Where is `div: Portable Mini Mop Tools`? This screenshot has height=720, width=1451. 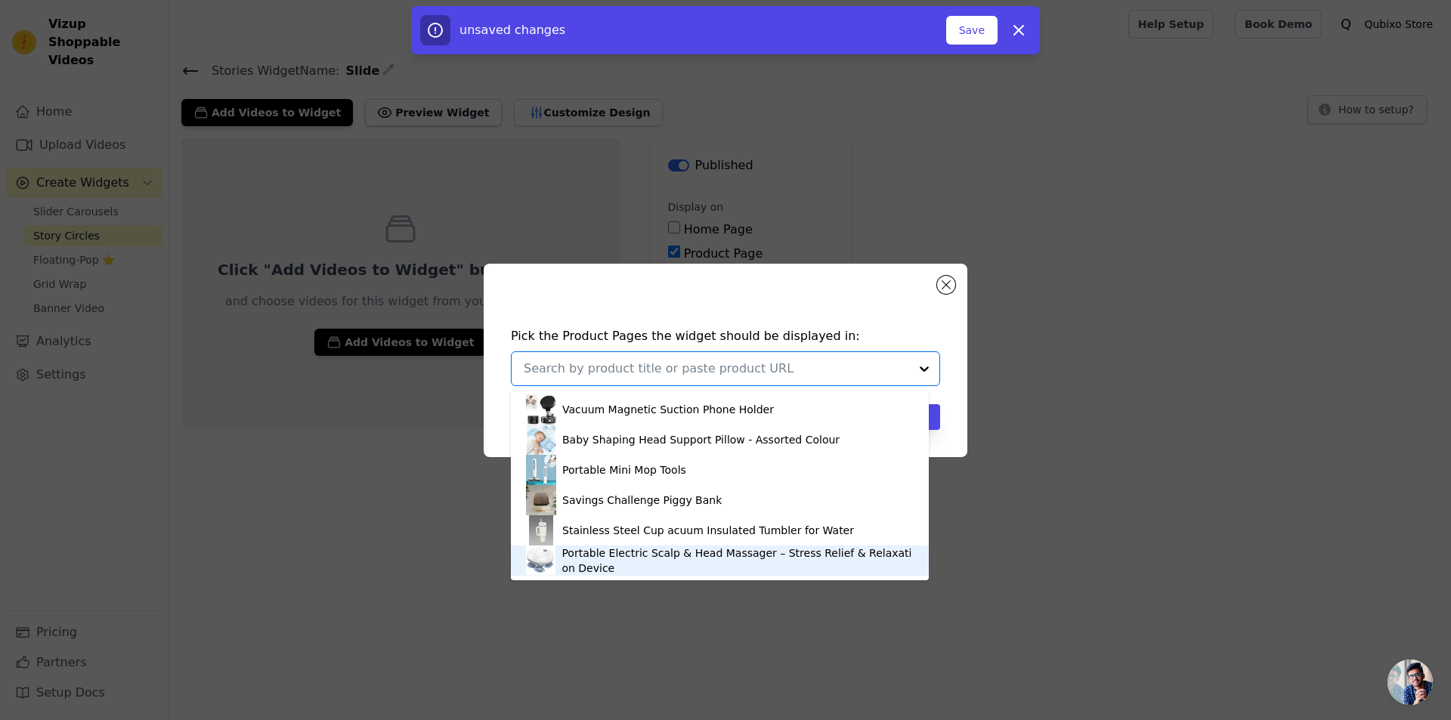 div: Portable Mini Mop Tools is located at coordinates (624, 470).